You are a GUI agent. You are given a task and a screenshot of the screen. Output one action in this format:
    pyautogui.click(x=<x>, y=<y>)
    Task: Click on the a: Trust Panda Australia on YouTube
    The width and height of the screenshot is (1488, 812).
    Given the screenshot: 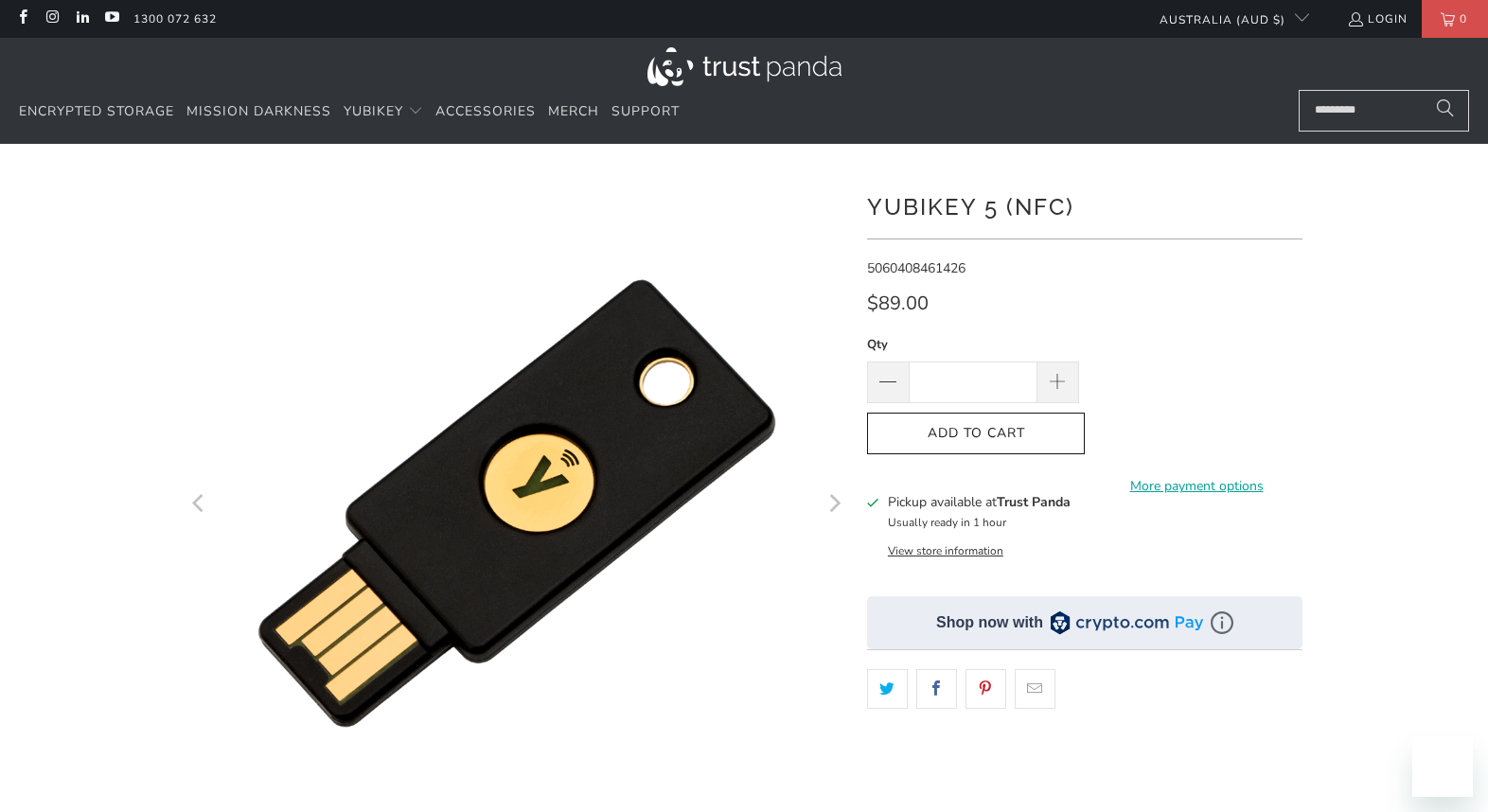 What is the action you would take?
    pyautogui.click(x=111, y=19)
    